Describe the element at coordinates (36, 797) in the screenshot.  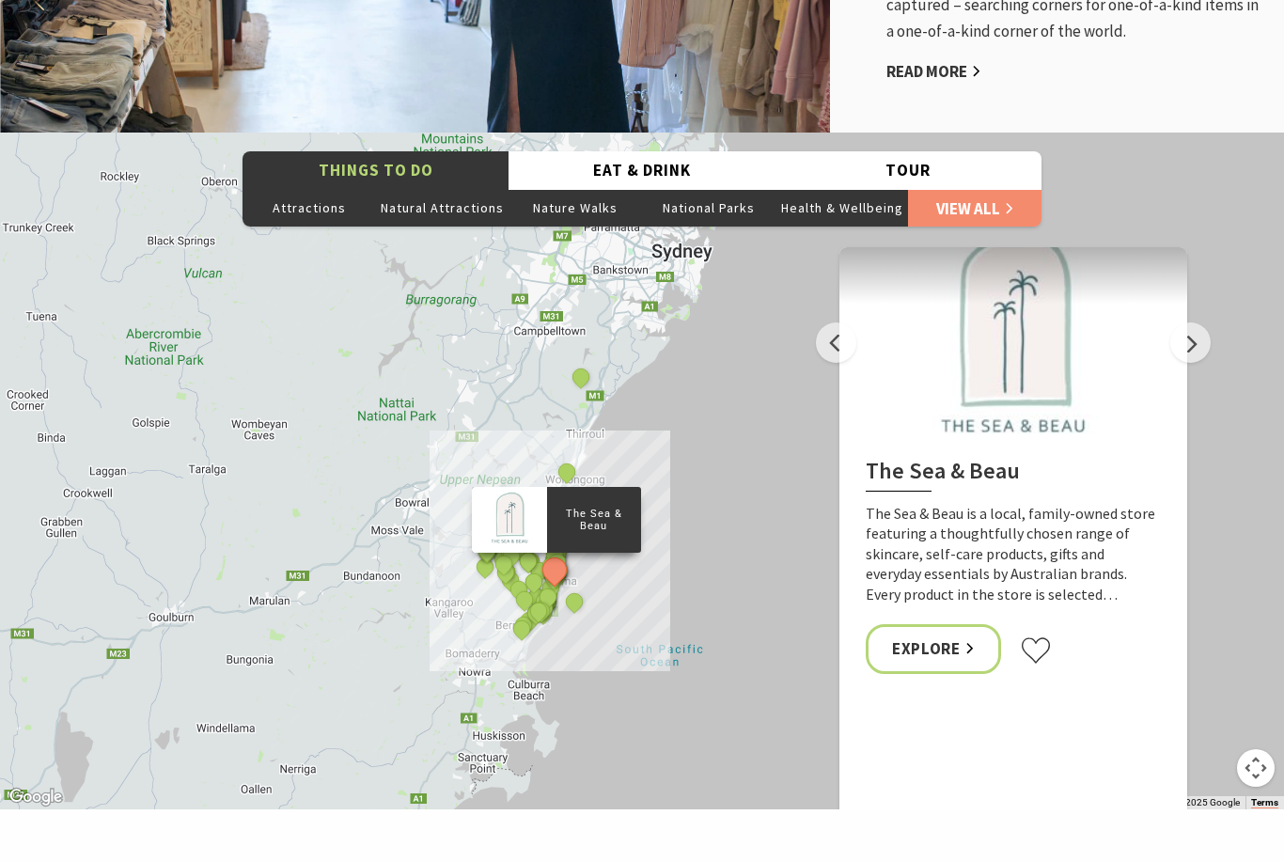
I see `a: Click to see this area on Google Maps` at that location.